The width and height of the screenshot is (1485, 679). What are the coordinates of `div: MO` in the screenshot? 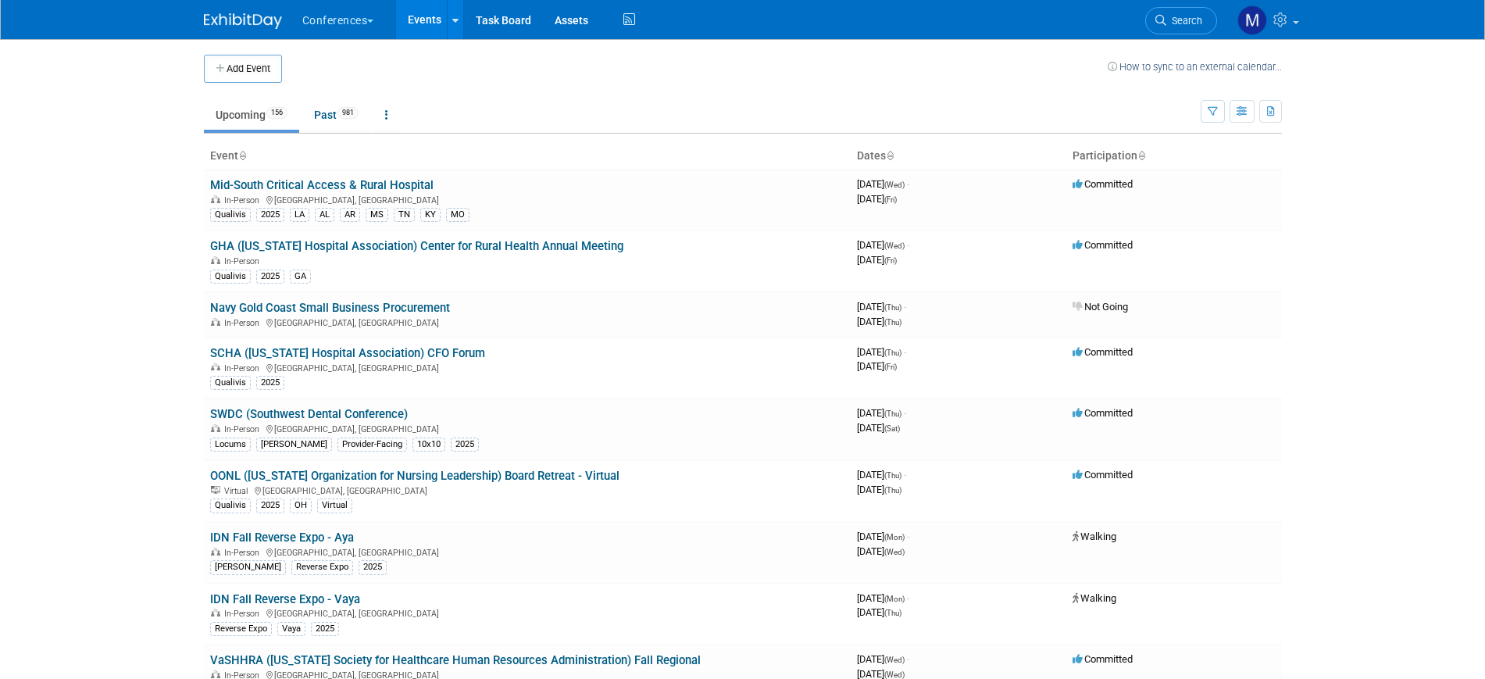 It's located at (458, 215).